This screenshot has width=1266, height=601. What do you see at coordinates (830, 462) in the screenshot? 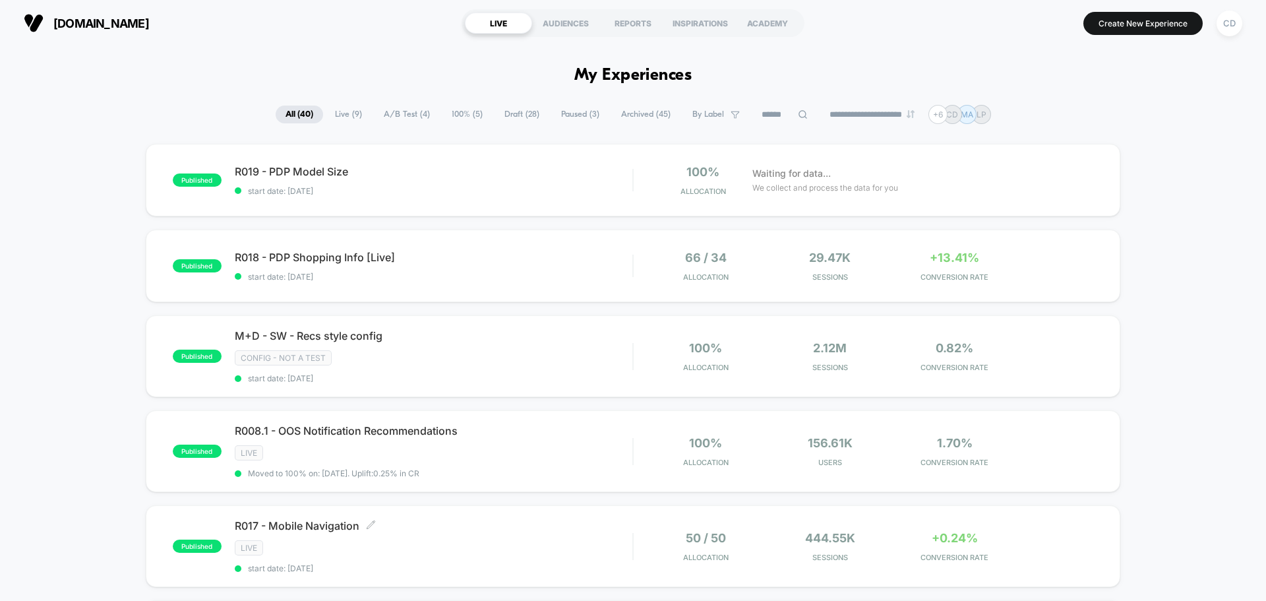
I see `span: Users` at bounding box center [830, 462].